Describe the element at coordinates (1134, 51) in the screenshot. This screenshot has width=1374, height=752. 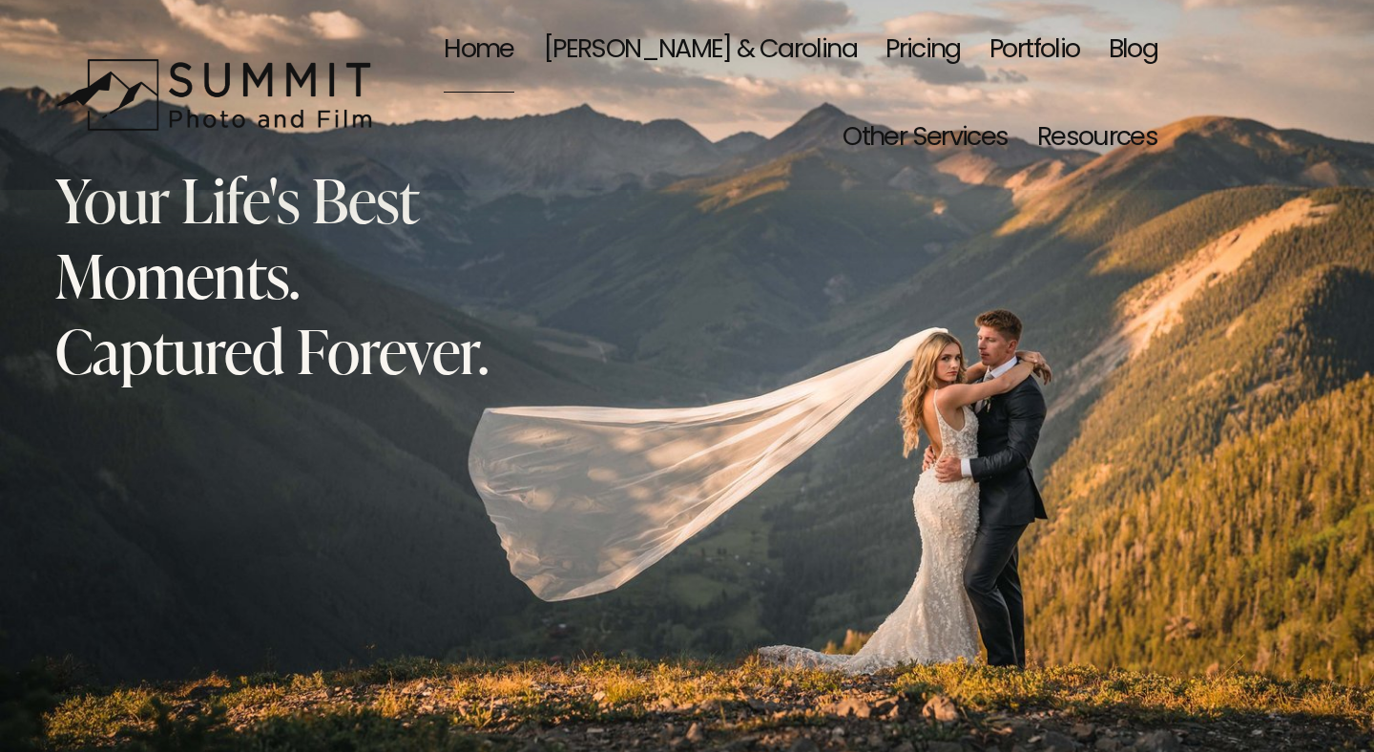
I see `a: Blog` at that location.